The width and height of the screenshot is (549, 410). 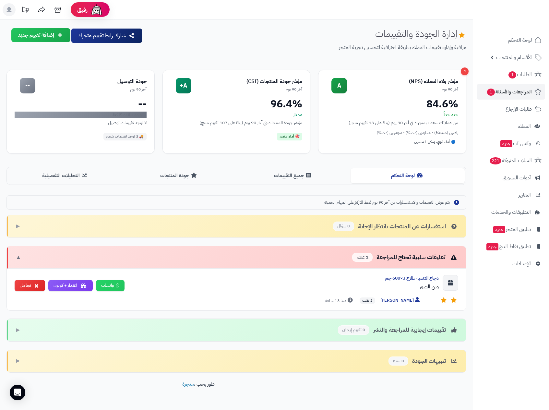 I want to click on div: مؤشر ولاء العملاء (NPS), so click(x=403, y=81).